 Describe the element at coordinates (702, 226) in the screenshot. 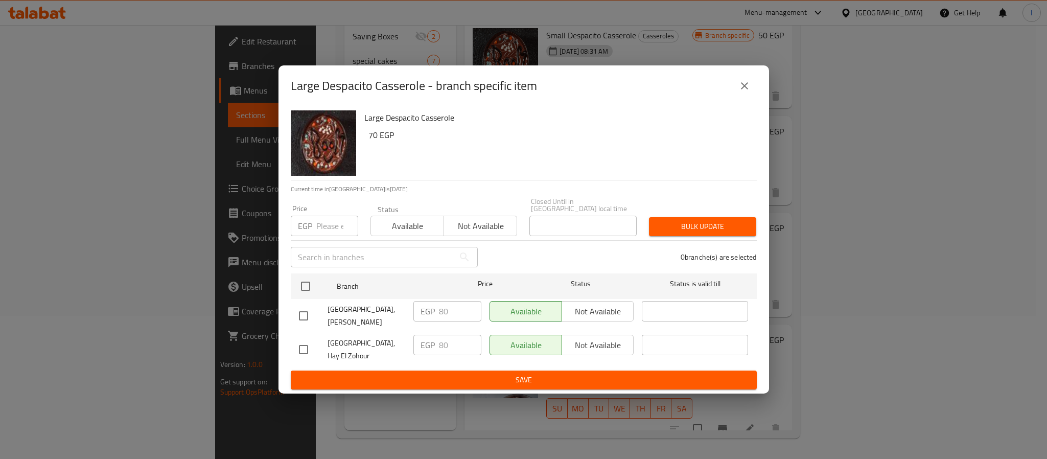

I see `button: Bulk update` at that location.